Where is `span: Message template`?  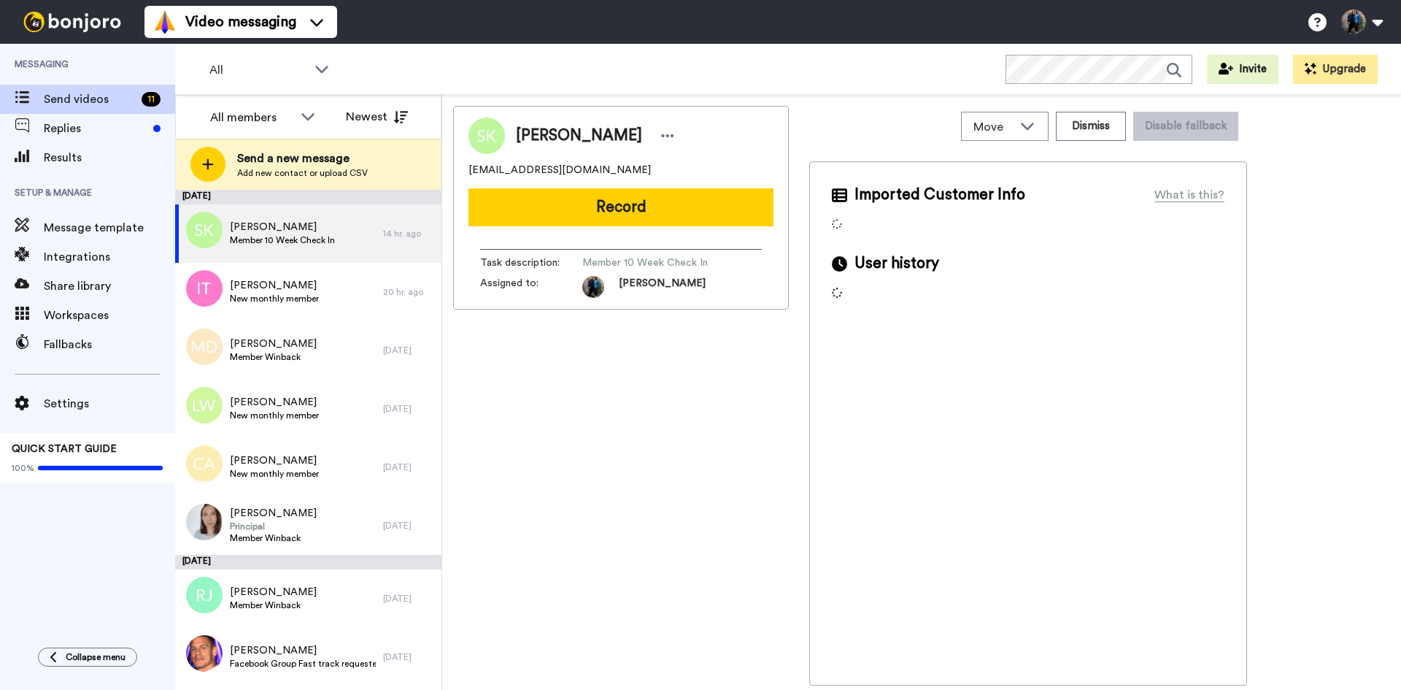
span: Message template is located at coordinates (109, 228).